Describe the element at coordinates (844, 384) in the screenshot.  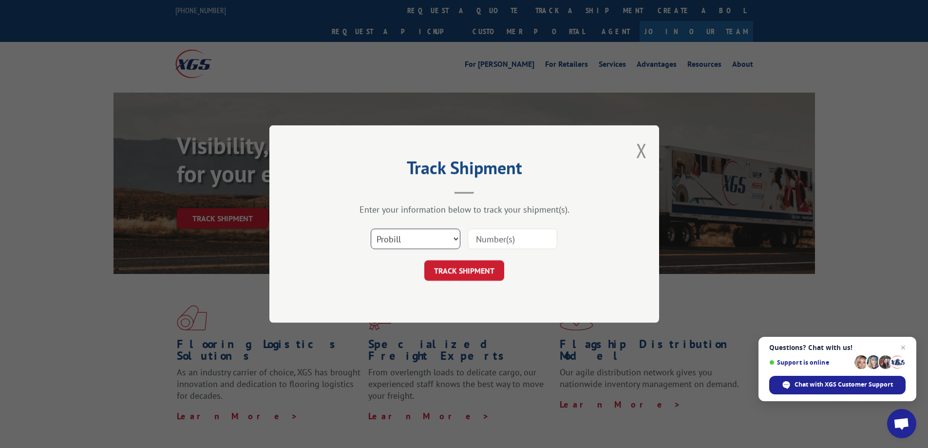
I see `span: Chat with XGS Customer Support` at that location.